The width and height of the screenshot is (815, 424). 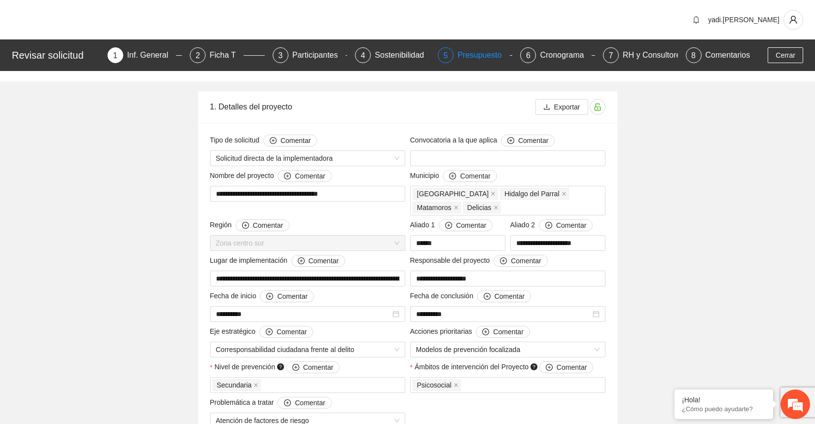 What do you see at coordinates (318, 261) in the screenshot?
I see `button: Lugar de implementación` at bounding box center [318, 261].